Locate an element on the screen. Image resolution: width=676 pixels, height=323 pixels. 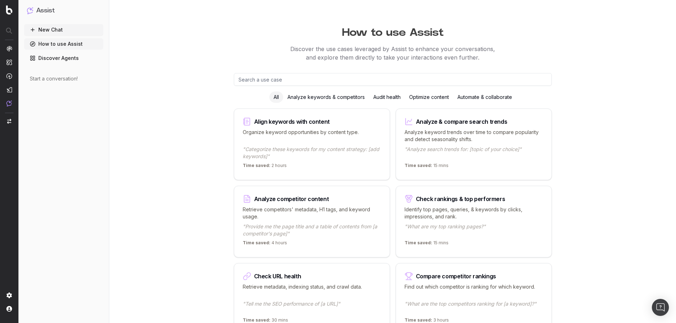
img: Activation is located at coordinates (9, 76).